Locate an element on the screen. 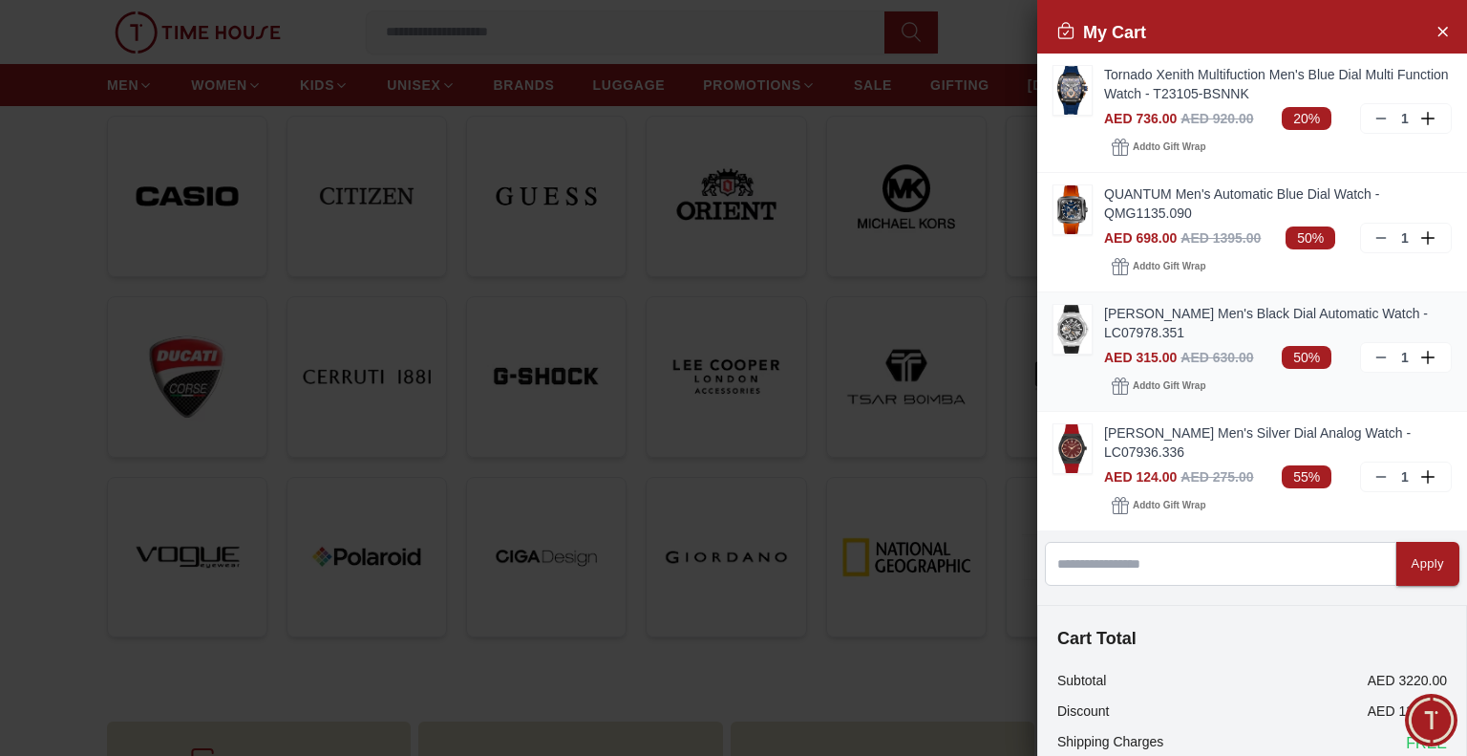 This screenshot has width=1467, height=756. div: Apply is located at coordinates (1428, 564).